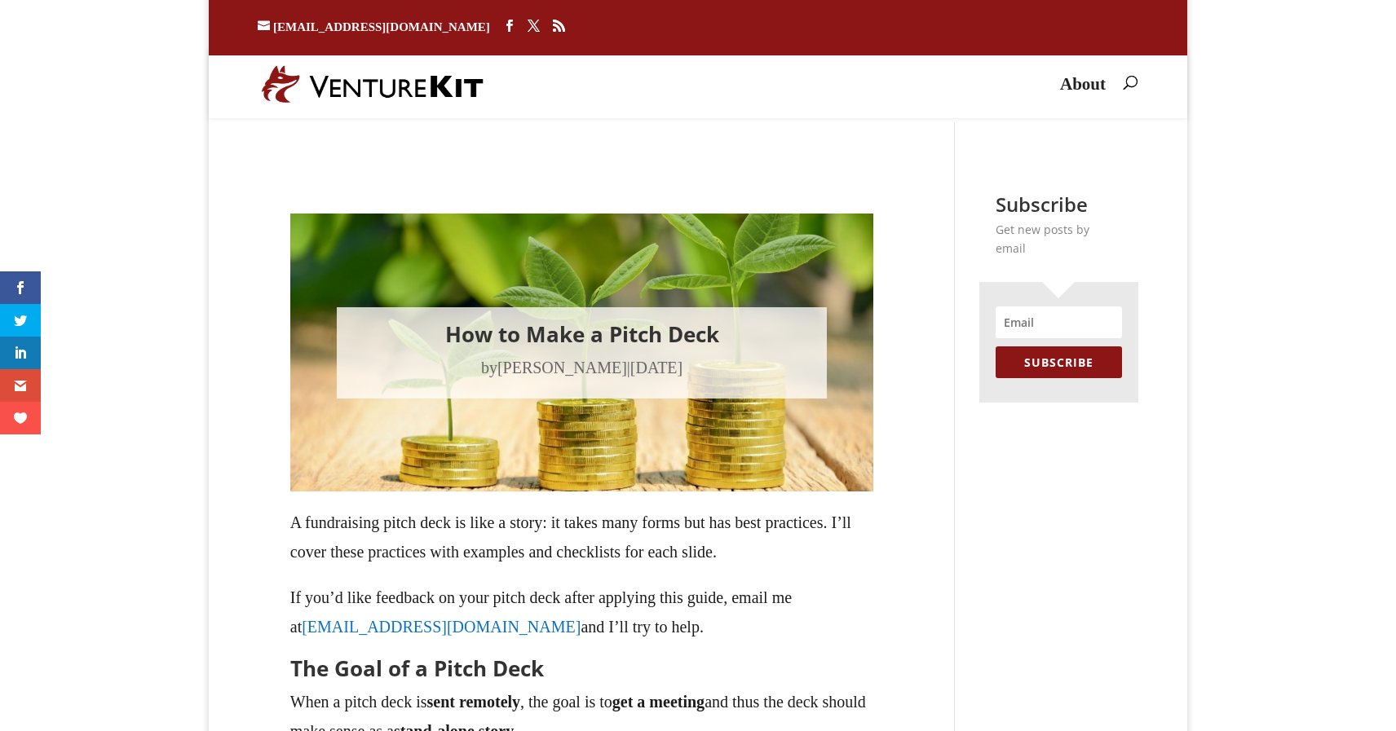  Describe the element at coordinates (1058, 239) in the screenshot. I see `p: Get new posts by email` at that location.